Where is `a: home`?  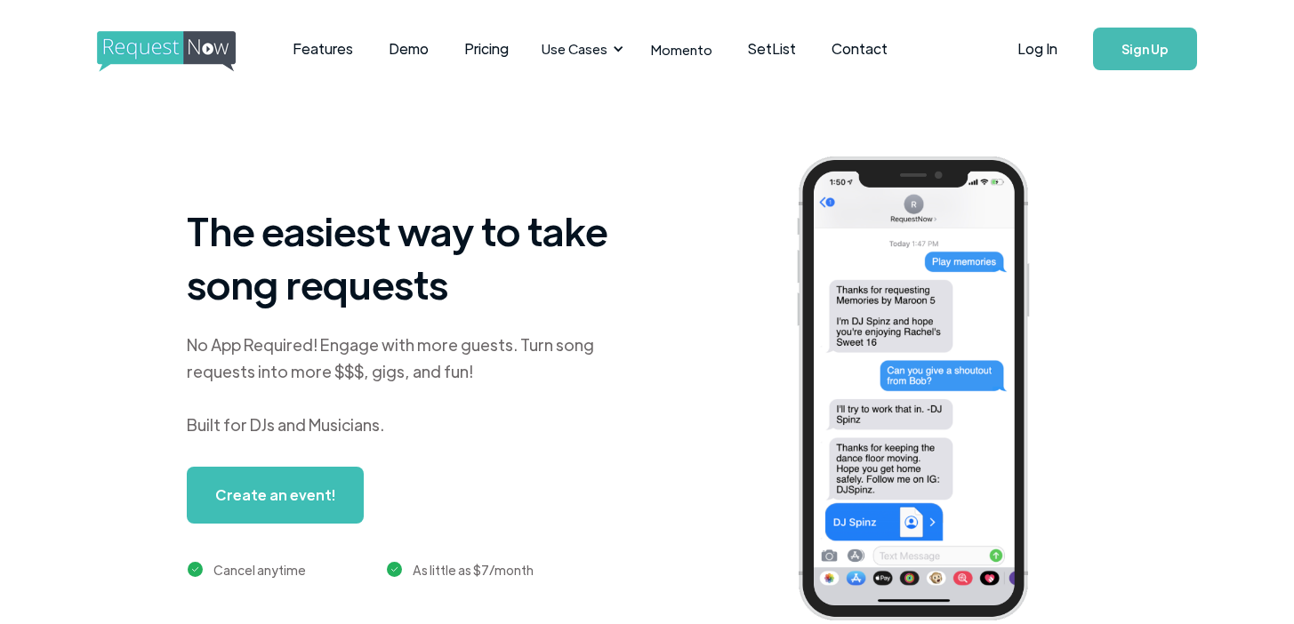 a: home is located at coordinates (164, 49).